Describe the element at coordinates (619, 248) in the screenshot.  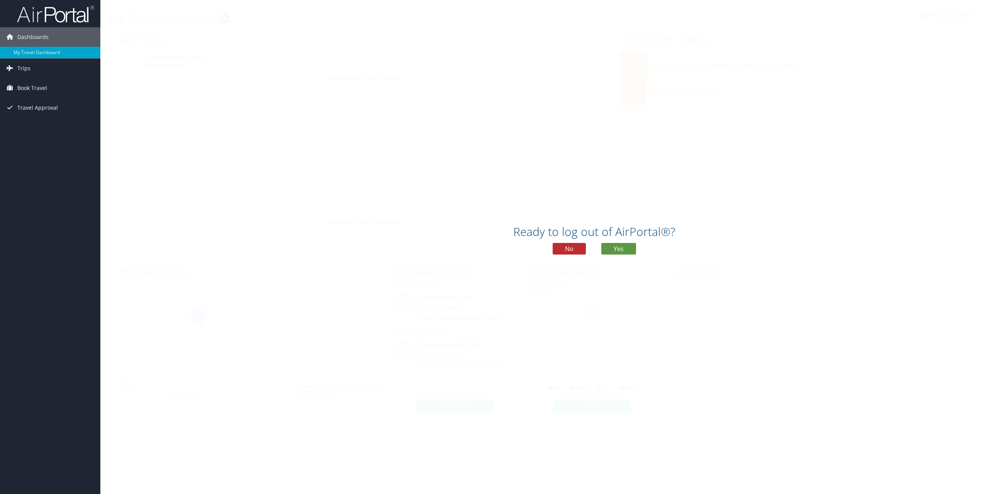
I see `button: Yes` at that location.